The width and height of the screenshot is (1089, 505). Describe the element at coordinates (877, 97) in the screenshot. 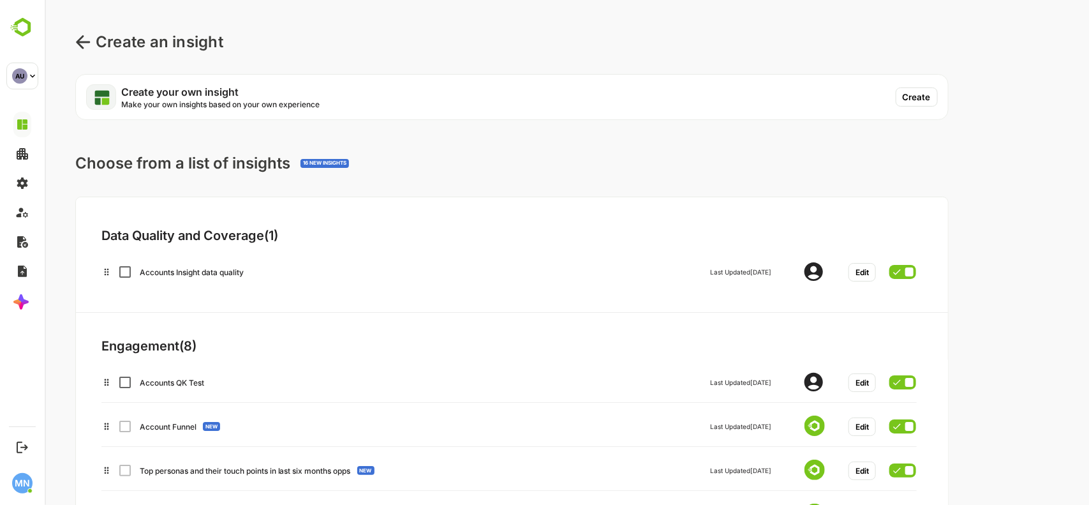

I see `a: Create` at that location.